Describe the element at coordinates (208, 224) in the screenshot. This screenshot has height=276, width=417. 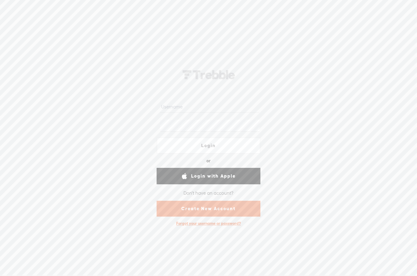
I see `div: Forgot your username or password?` at that location.